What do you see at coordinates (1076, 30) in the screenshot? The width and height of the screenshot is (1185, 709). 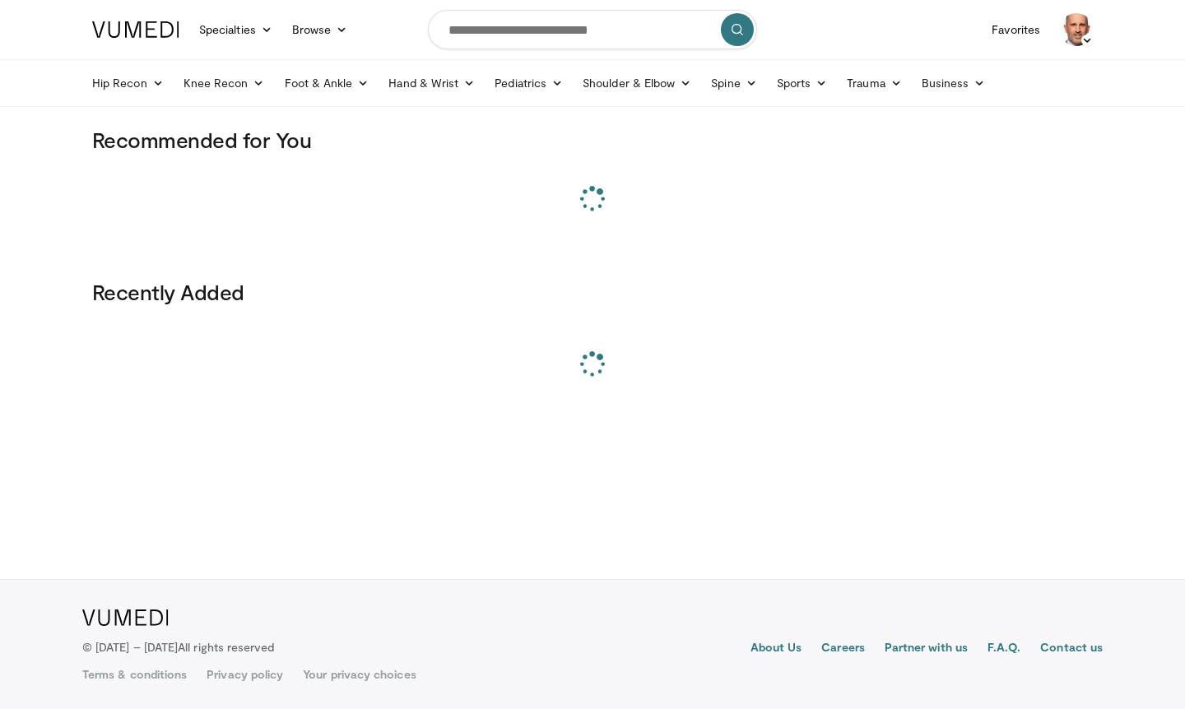 I see `img: Avatar` at bounding box center [1076, 30].